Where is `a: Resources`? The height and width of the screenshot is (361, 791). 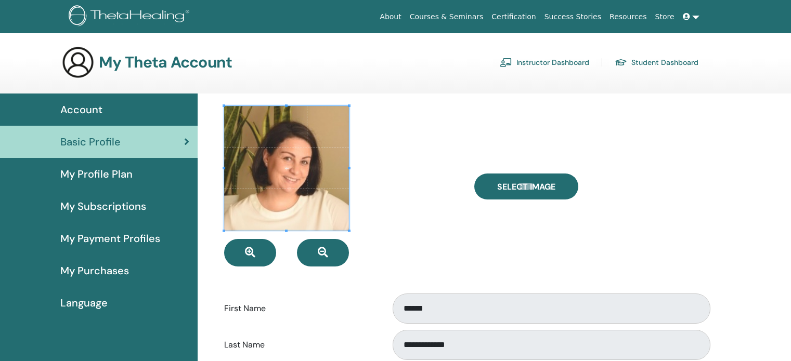 a: Resources is located at coordinates (628, 17).